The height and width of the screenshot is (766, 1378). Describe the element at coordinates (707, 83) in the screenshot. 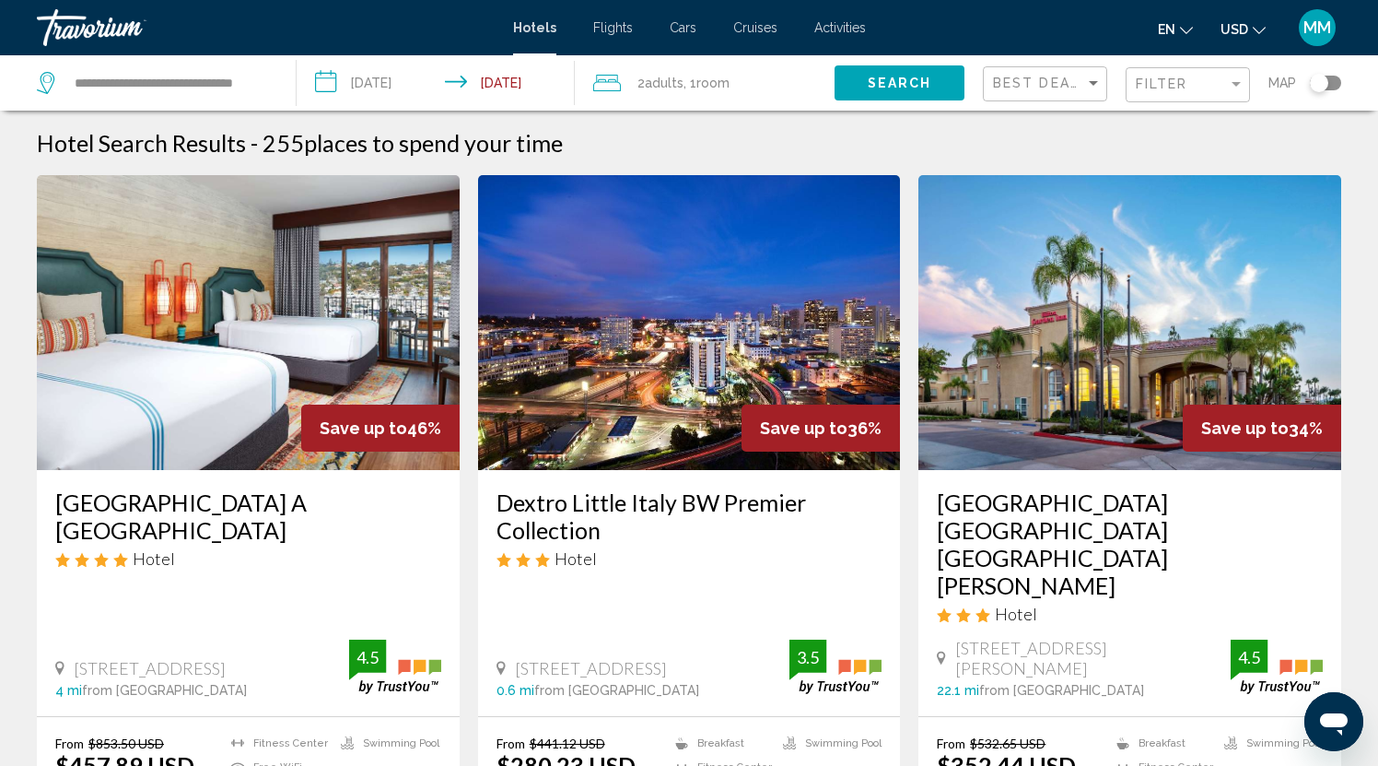

I see `span: , 1` at that location.